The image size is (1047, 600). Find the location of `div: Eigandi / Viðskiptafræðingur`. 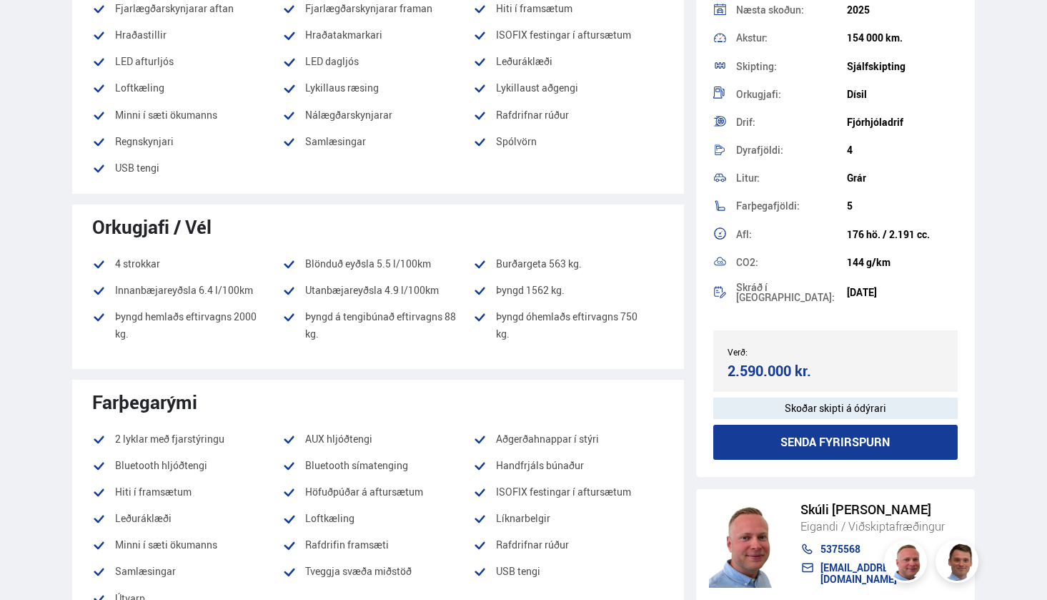

div: Eigandi / Viðskiptafræðingur is located at coordinates (881, 526).